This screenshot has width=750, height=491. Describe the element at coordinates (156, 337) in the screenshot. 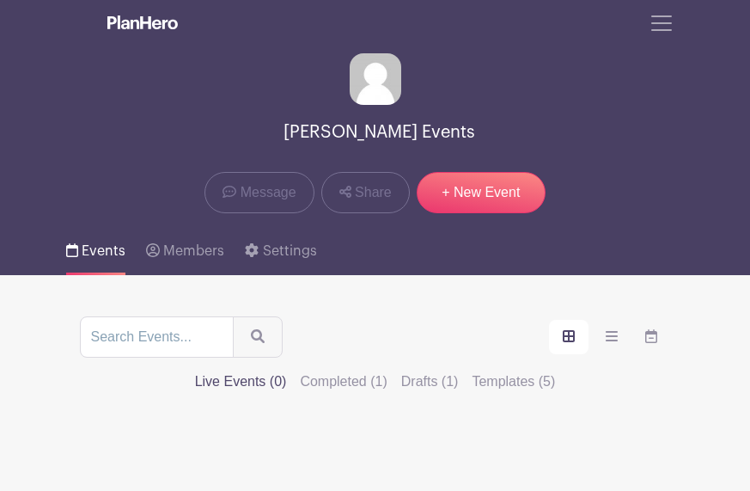

I see `input: Search Events...` at that location.